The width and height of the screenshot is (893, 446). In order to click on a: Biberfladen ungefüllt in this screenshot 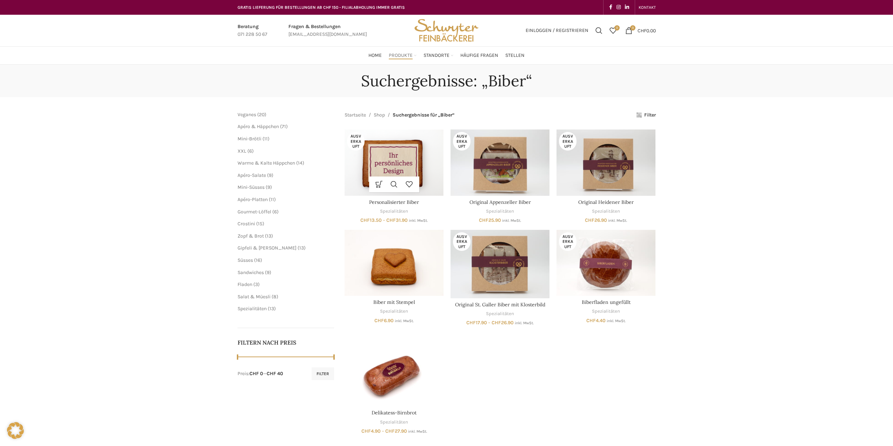, I will do `click(606, 263)`.